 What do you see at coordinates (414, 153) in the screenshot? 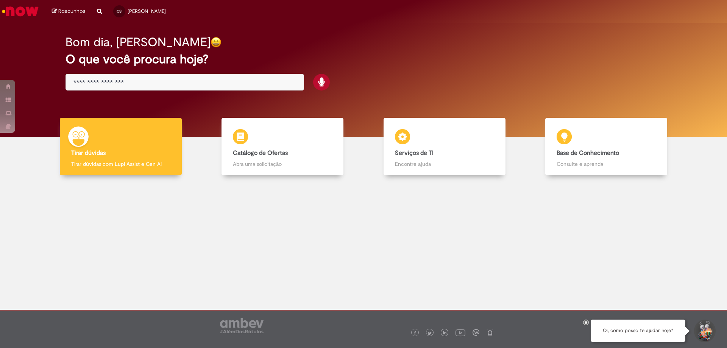
I see `b: Serviços de TI` at bounding box center [414, 153].